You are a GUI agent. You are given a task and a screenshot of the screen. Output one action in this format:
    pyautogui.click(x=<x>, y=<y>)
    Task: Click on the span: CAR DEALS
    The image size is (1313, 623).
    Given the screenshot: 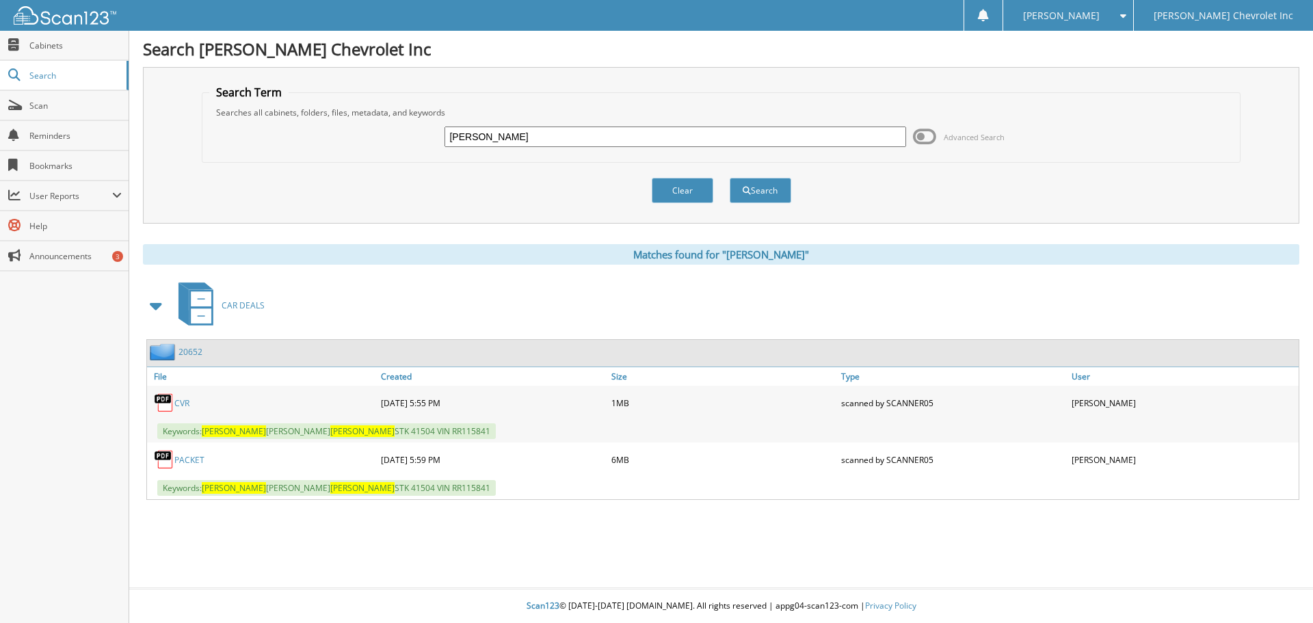 What is the action you would take?
    pyautogui.click(x=243, y=305)
    